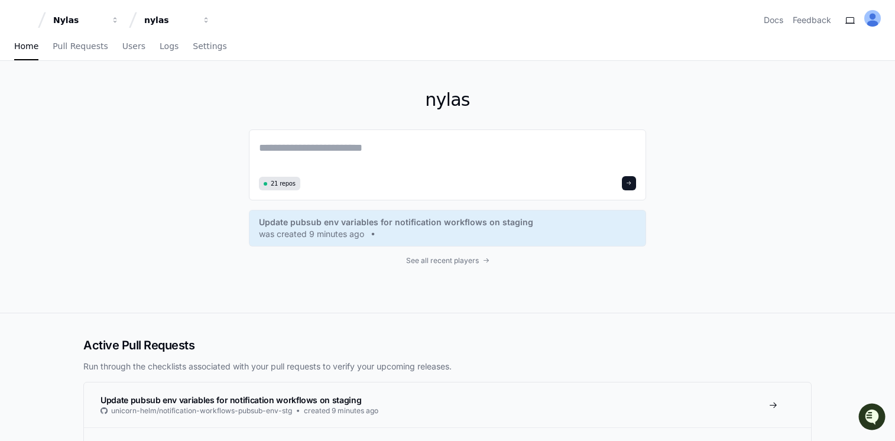 This screenshot has height=441, width=895. I want to click on a: Docs, so click(773, 20).